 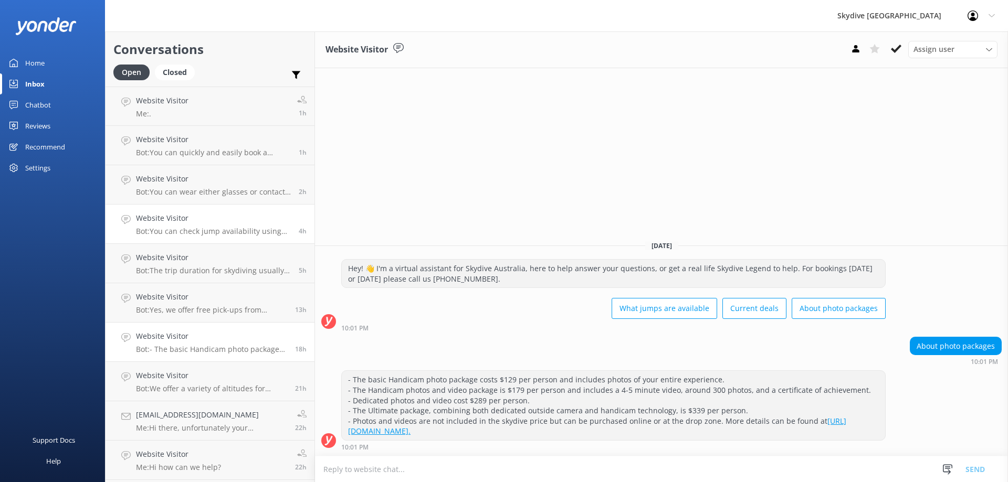 I want to click on span: Assign user, so click(x=934, y=49).